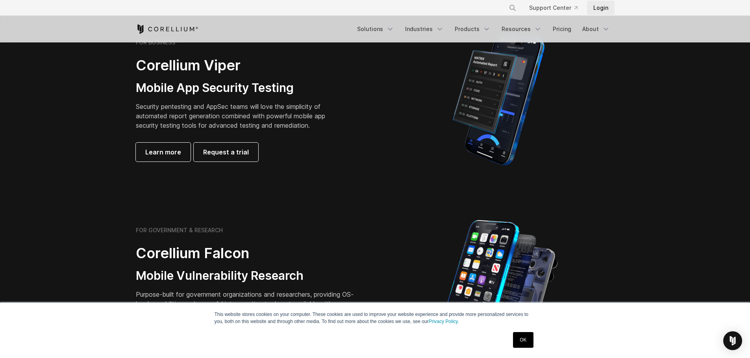 The width and height of the screenshot is (750, 358). I want to click on a: Support Center, so click(553, 8).